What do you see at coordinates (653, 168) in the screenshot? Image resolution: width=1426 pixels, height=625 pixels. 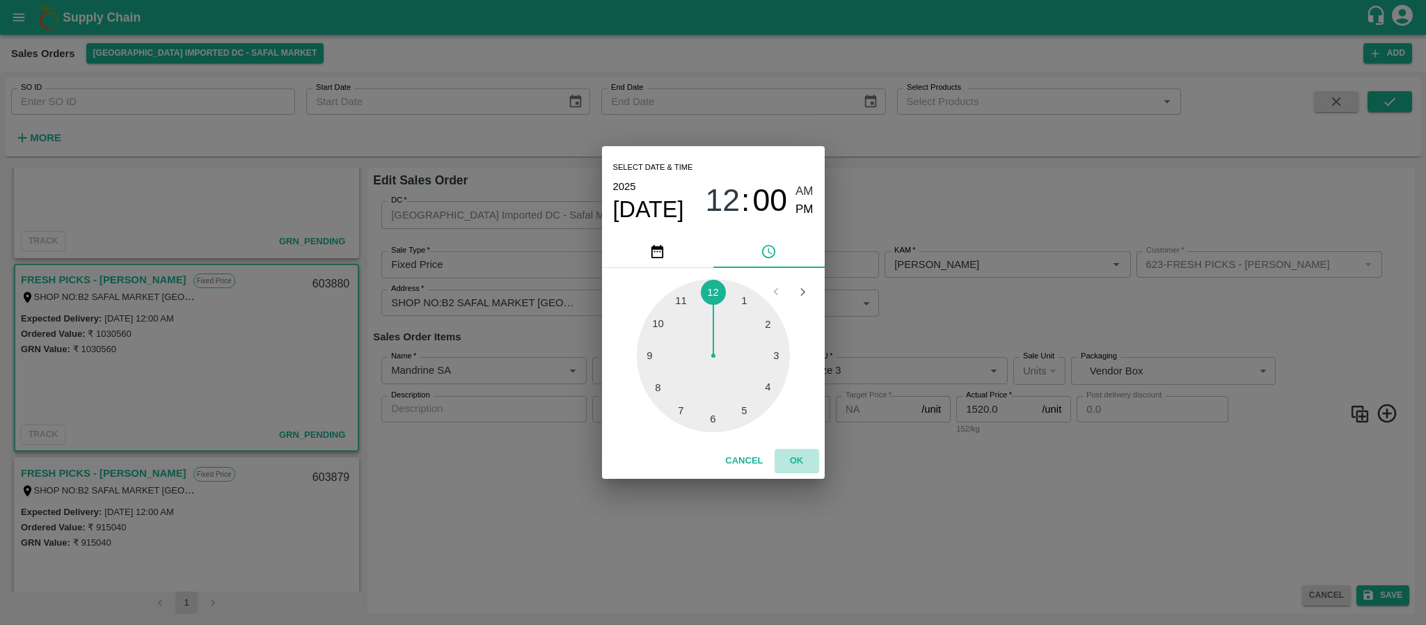 I see `span: Select date & time` at bounding box center [653, 168].